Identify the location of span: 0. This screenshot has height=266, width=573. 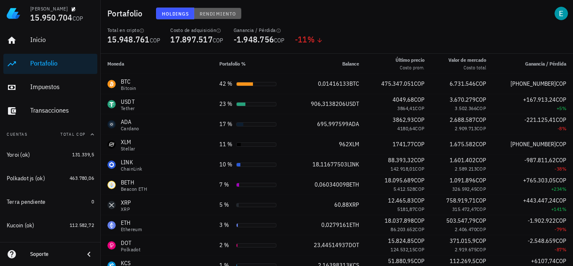
(93, 201).